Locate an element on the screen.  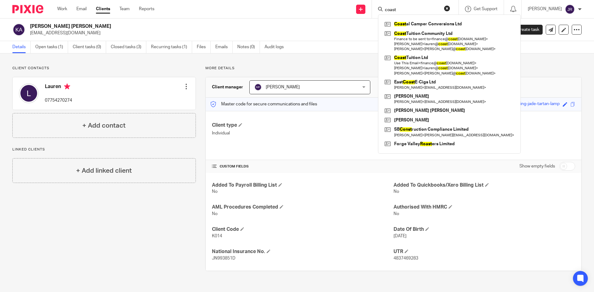
h4: CUSTOM FIELDS is located at coordinates (303, 167).